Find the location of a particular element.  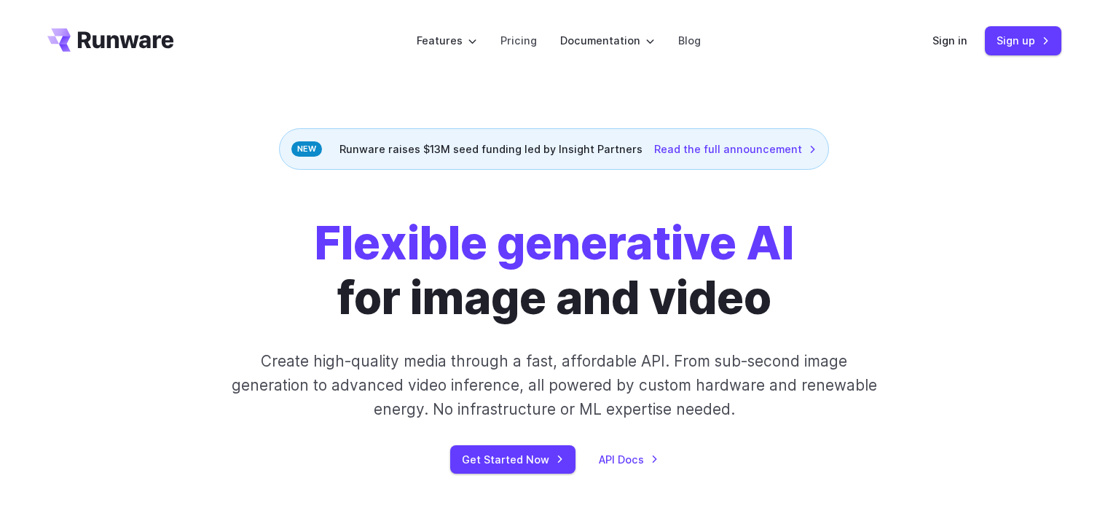

a: Sign up is located at coordinates (1023, 40).